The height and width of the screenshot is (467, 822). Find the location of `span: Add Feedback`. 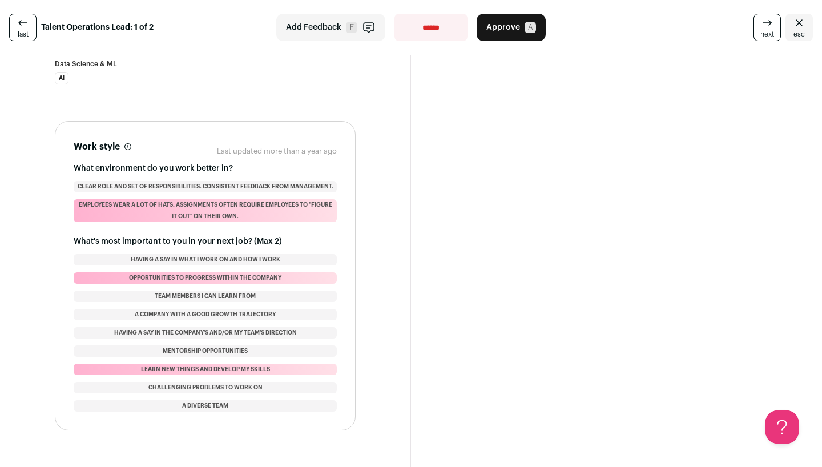

span: Add Feedback is located at coordinates (314, 27).